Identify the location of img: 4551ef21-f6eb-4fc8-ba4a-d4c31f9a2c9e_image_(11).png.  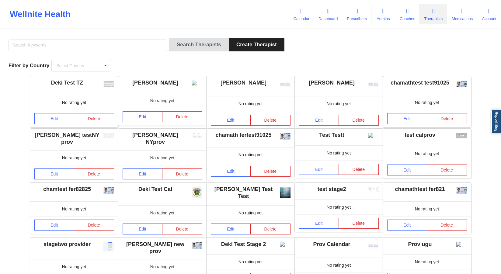
(197, 135).